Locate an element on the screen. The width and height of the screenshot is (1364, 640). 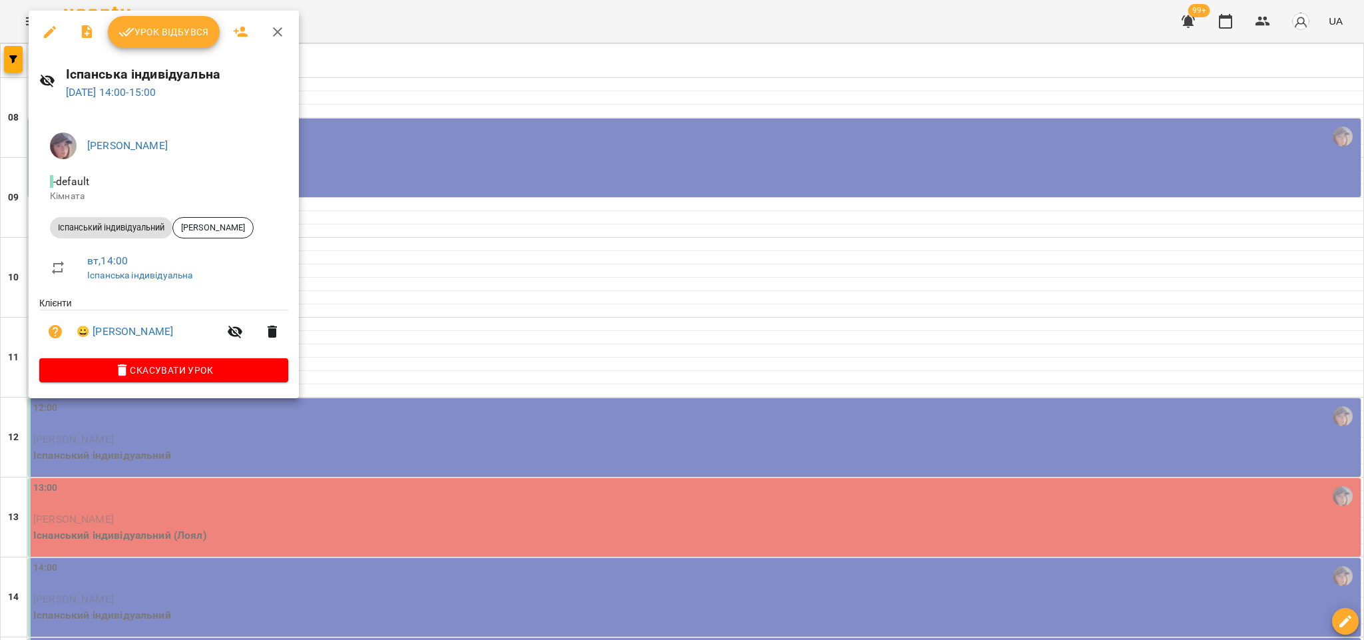
span: Урок відбувся is located at coordinates (164, 32).